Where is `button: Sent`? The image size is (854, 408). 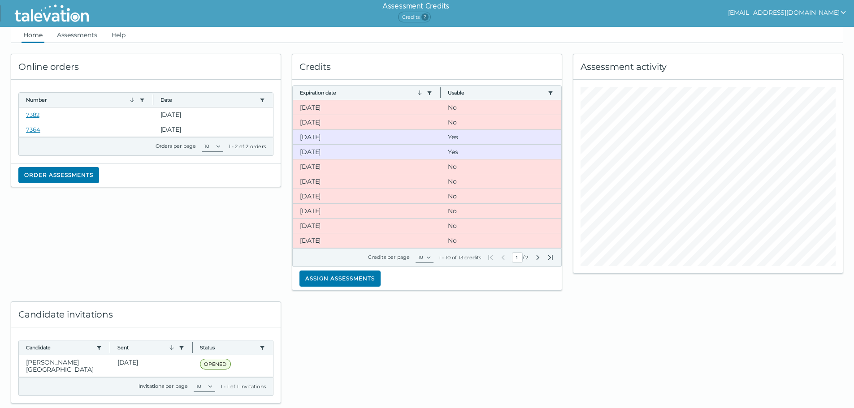 button: Sent is located at coordinates (147, 348).